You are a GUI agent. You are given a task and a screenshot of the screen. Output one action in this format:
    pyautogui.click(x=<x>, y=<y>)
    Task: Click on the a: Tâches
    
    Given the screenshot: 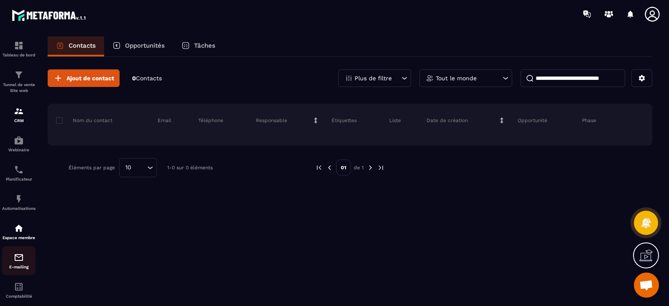 What is the action you would take?
    pyautogui.click(x=198, y=46)
    